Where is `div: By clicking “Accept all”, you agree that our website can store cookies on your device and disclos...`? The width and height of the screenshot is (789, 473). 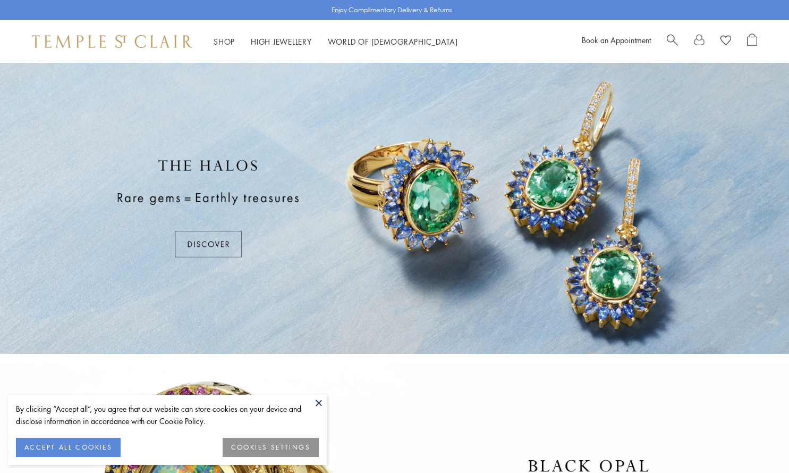 div: By clicking “Accept all”, you agree that our website can store cookies on your device and disclos... is located at coordinates (167, 415).